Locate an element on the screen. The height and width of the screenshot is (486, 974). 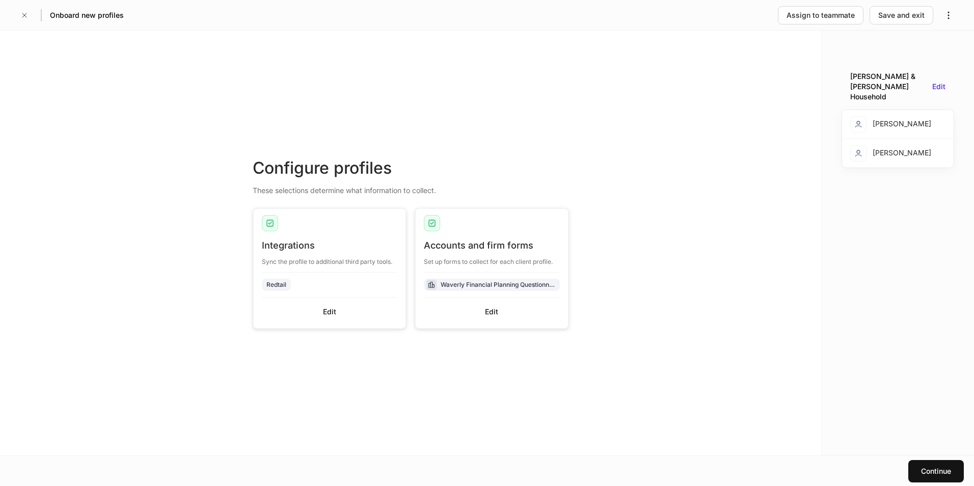
button: Continue is located at coordinates (936, 471).